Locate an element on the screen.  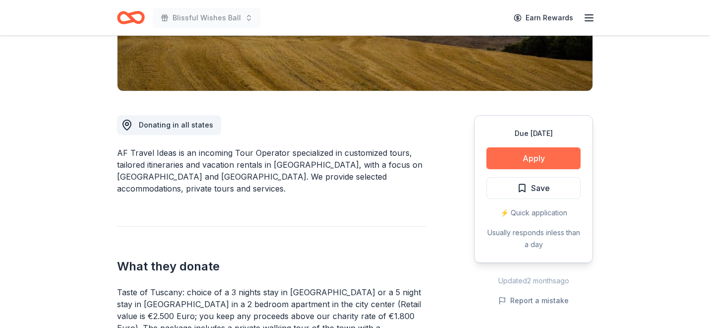
h2: What they donate is located at coordinates (272, 266).